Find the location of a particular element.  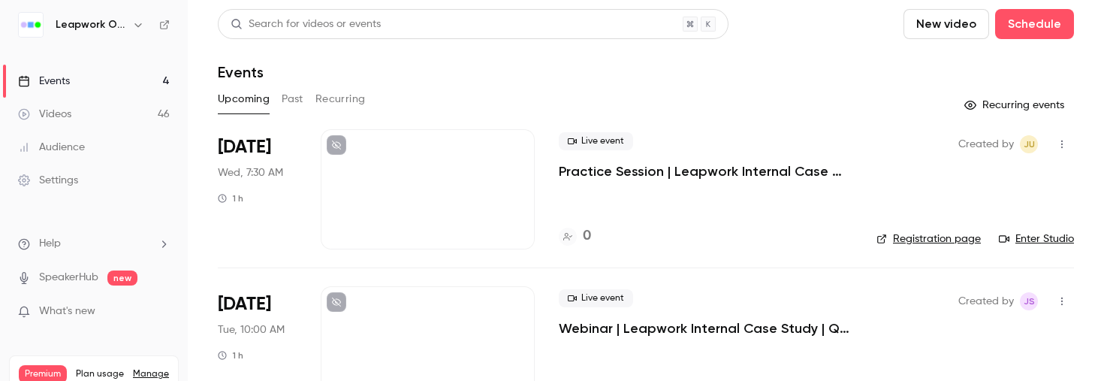

h4: 0 is located at coordinates (587, 236).